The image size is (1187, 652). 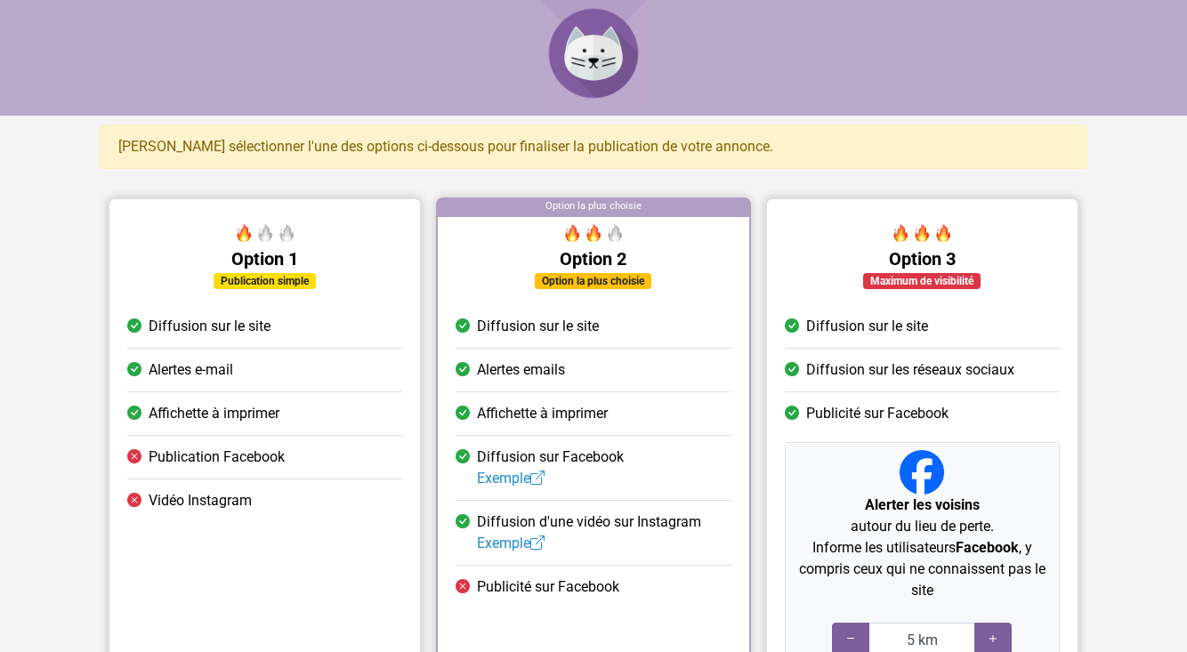 I want to click on span: Vidéo Instagram, so click(x=200, y=501).